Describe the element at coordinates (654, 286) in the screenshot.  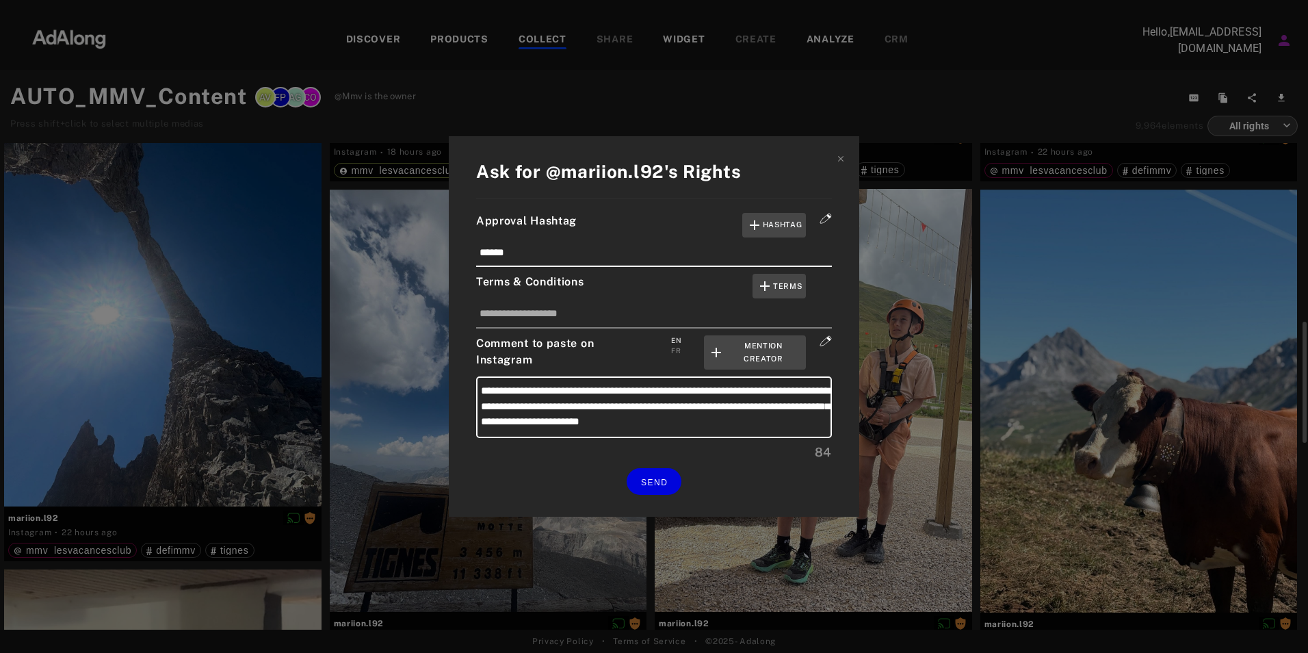
I see `div: Terms & Conditions` at that location.